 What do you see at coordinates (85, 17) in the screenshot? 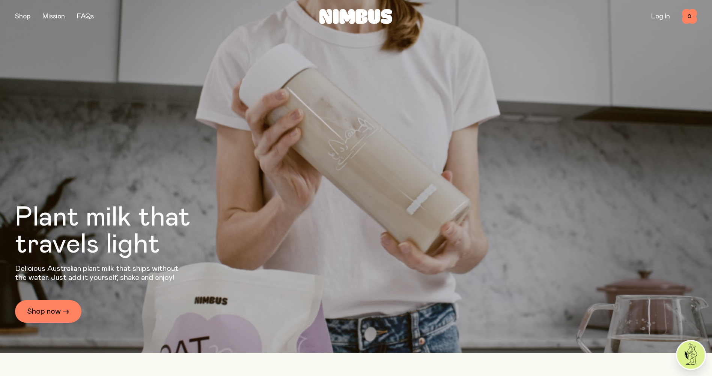
I see `a: FAQs` at bounding box center [85, 17].